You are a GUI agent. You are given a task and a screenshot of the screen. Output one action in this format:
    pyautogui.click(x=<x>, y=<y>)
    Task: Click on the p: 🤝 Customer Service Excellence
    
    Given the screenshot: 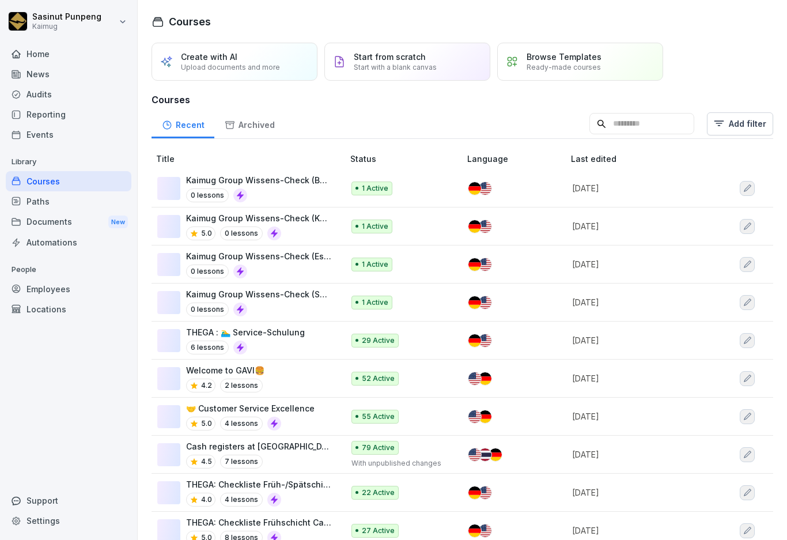 What is the action you would take?
    pyautogui.click(x=250, y=408)
    